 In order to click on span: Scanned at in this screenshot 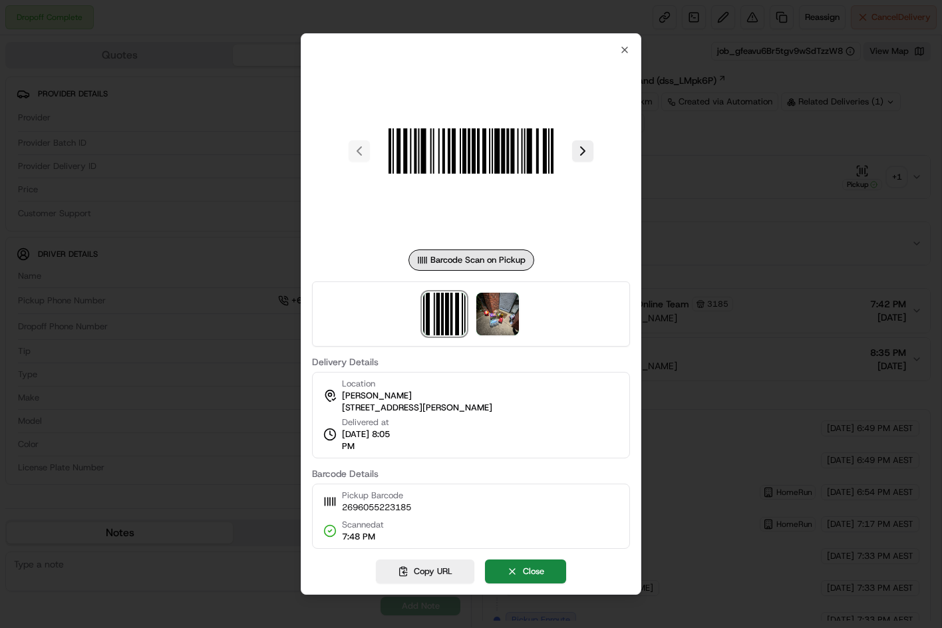, I will do `click(362, 525)`.